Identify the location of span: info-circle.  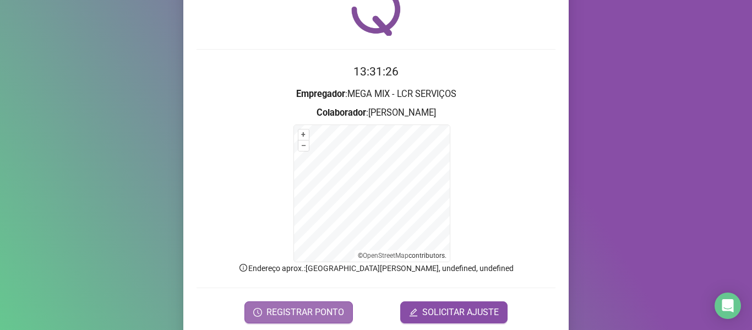
(243, 268).